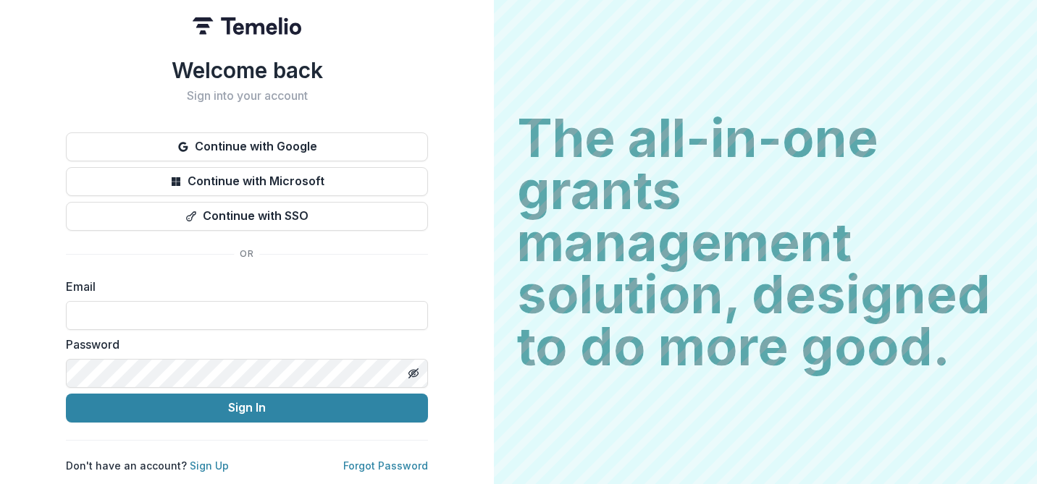  What do you see at coordinates (247, 70) in the screenshot?
I see `h1: Welcome back` at bounding box center [247, 70].